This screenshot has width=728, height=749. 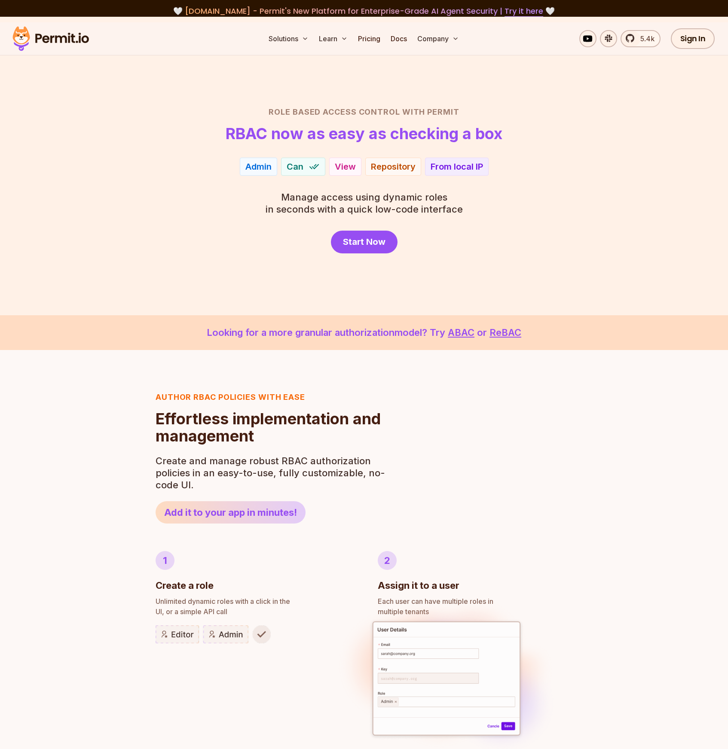 I want to click on div: From local IP, so click(x=457, y=167).